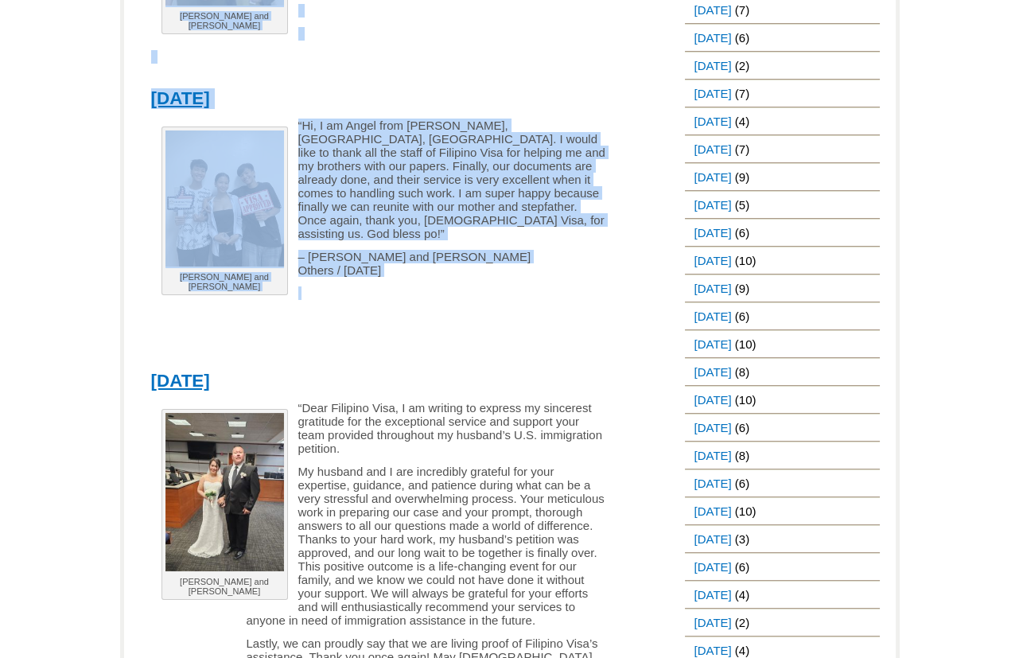  Describe the element at coordinates (224, 198) in the screenshot. I see `img: James and Lucy` at that location.